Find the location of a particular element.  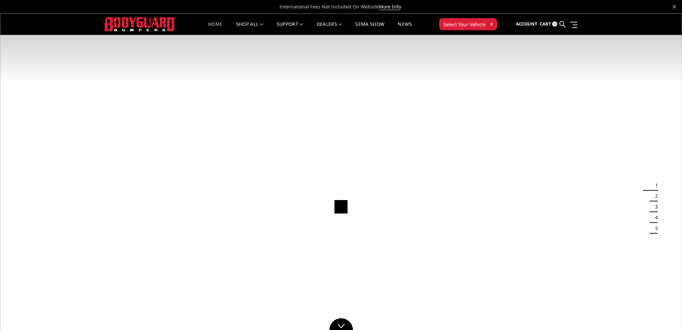

span: 0 is located at coordinates (554, 24).